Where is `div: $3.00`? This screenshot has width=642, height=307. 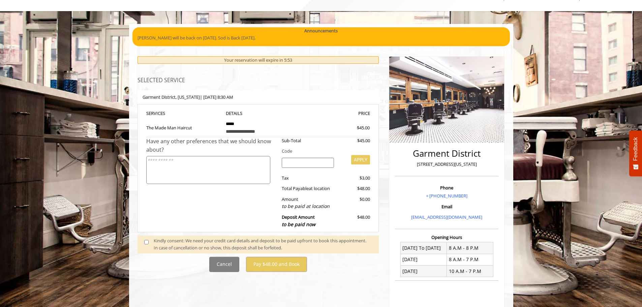 div: $3.00 is located at coordinates (354, 178).